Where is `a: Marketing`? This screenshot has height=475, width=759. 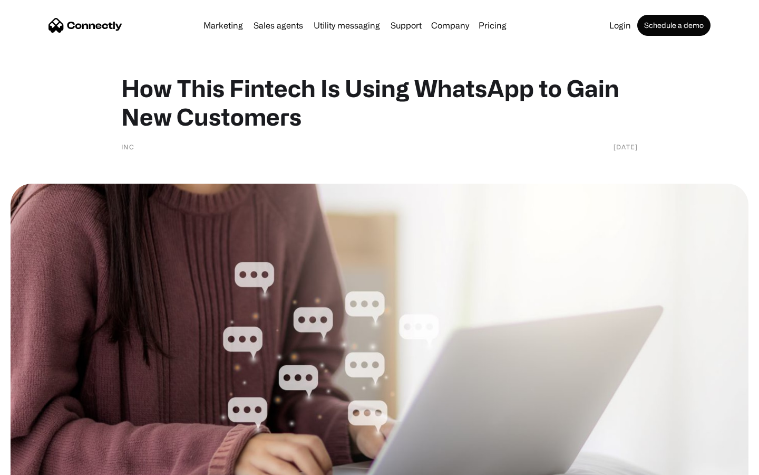
a: Marketing is located at coordinates (223, 25).